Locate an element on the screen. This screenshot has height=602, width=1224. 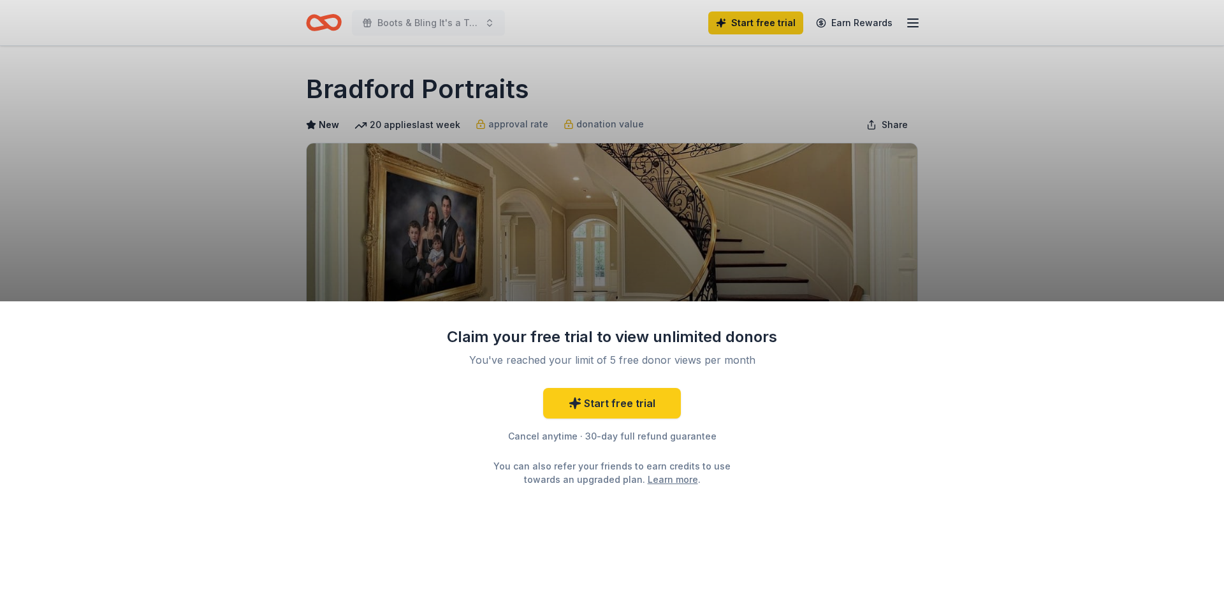
div: Claim your free trial to view unlimited donors is located at coordinates (612, 337).